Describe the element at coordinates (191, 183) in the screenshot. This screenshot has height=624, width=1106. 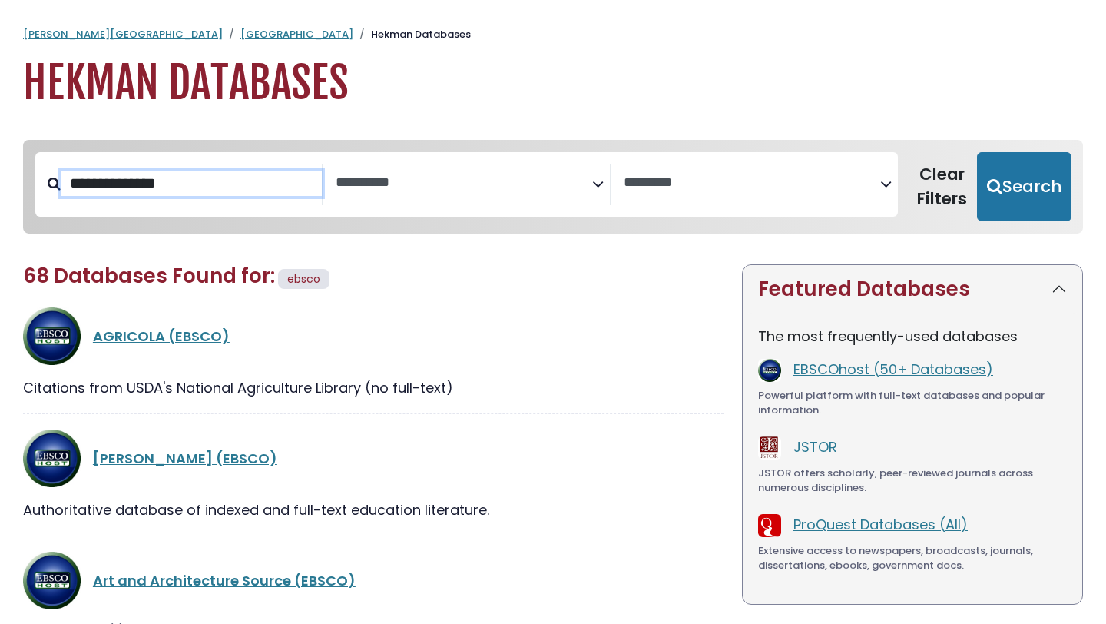
I see `input: Search database by title or keyword` at that location.